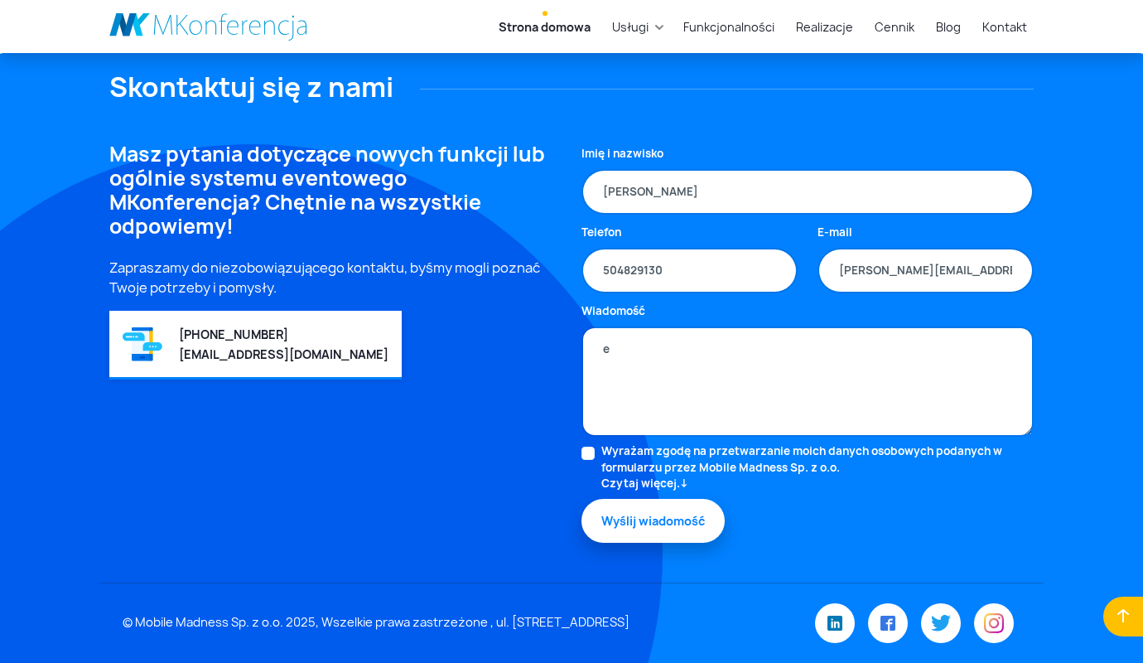 Image resolution: width=1143 pixels, height=663 pixels. I want to click on a: Strona domowa, so click(544, 27).